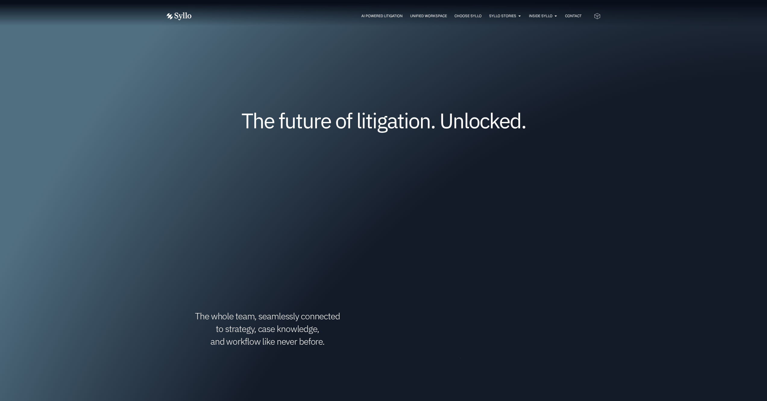 The image size is (767, 401). What do you see at coordinates (384, 121) in the screenshot?
I see `h1: The future of litigation. Unlocked.` at bounding box center [384, 121].